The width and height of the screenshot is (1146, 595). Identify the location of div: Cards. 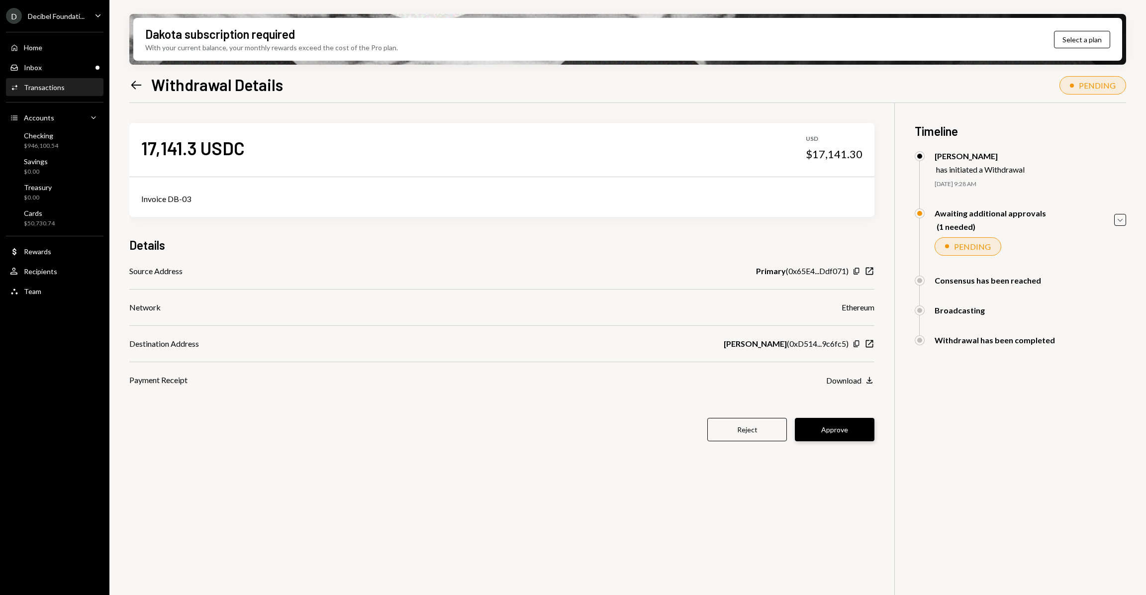
(39, 213).